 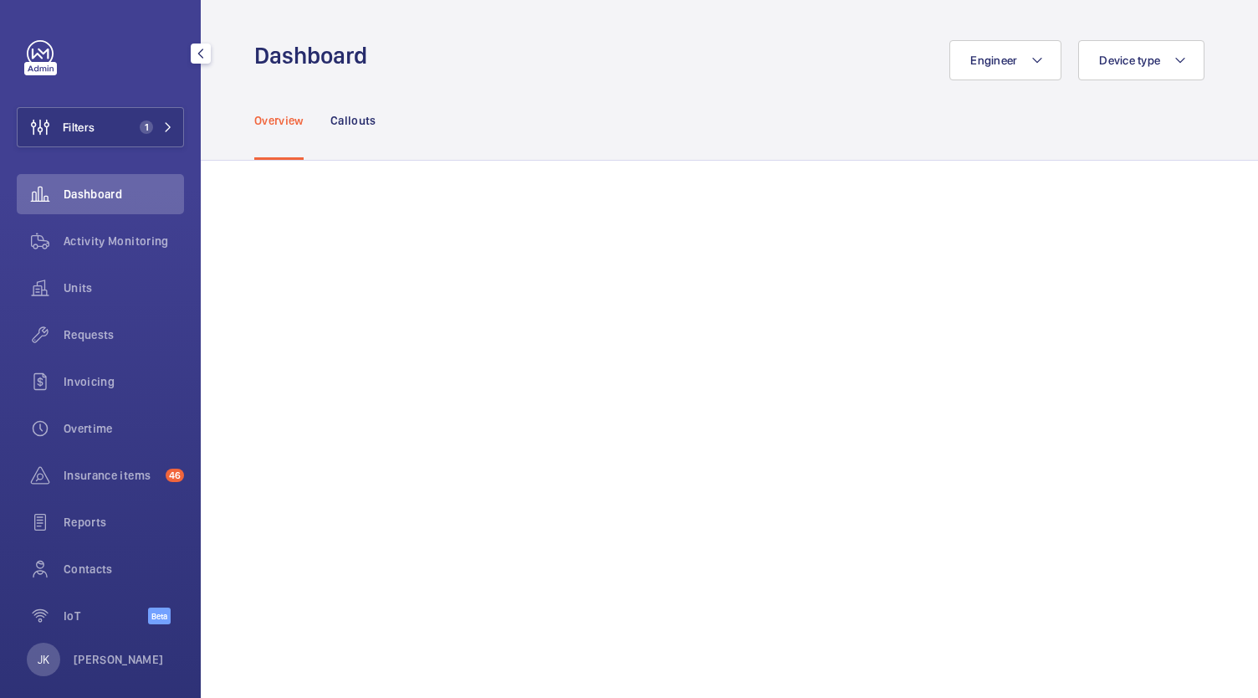 What do you see at coordinates (79, 127) in the screenshot?
I see `span: Filters` at bounding box center [79, 127].